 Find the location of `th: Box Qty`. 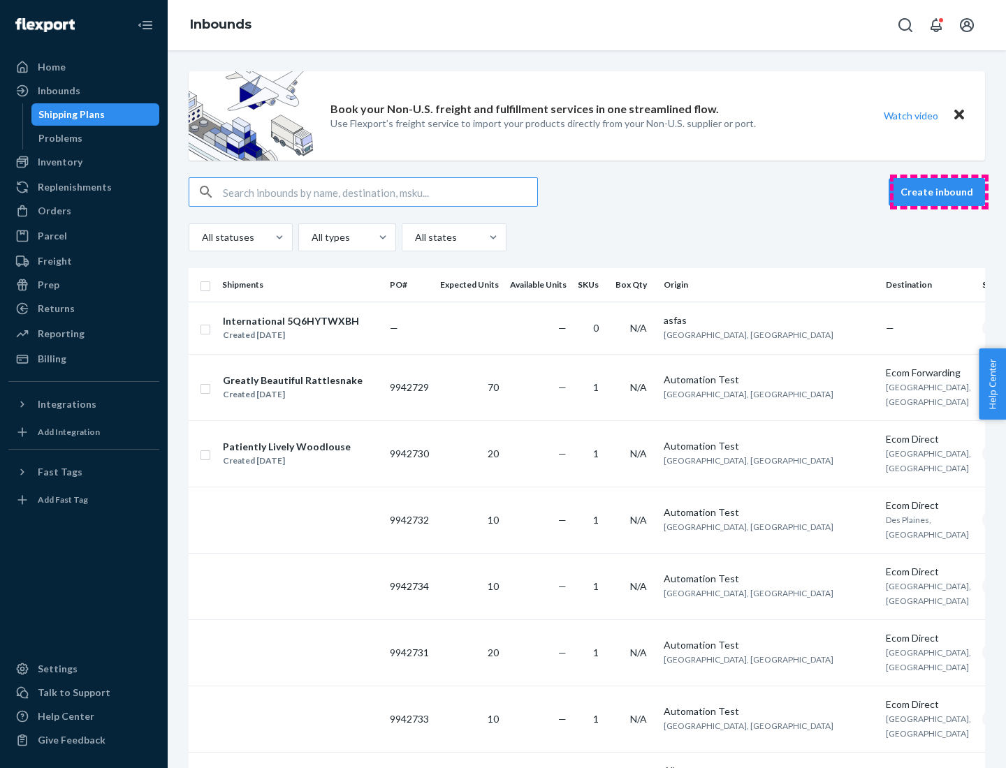

th: Box Qty is located at coordinates (634, 285).